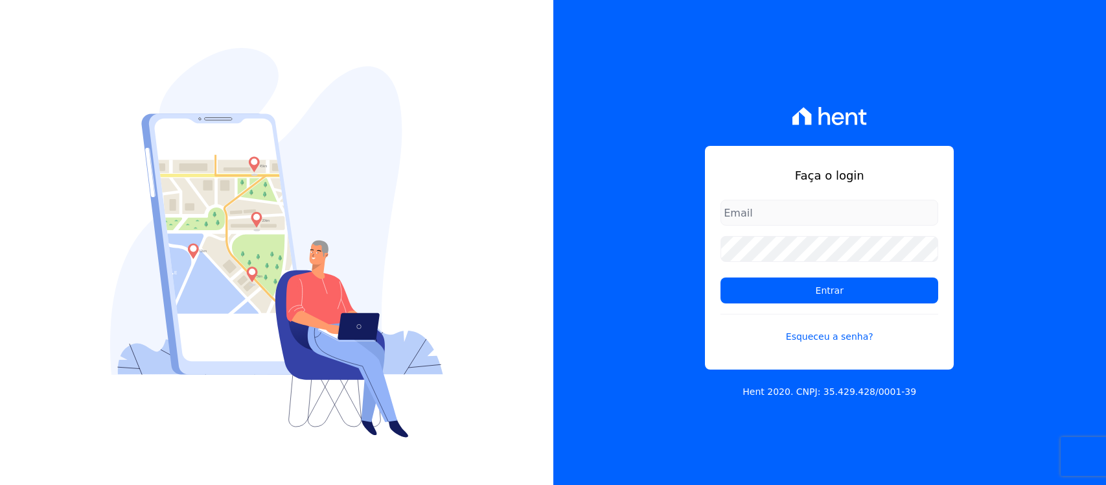 The width and height of the screenshot is (1106, 485). What do you see at coordinates (830, 392) in the screenshot?
I see `p: Hent 2020. CNPJ: 35.429.428/0001-39` at bounding box center [830, 392].